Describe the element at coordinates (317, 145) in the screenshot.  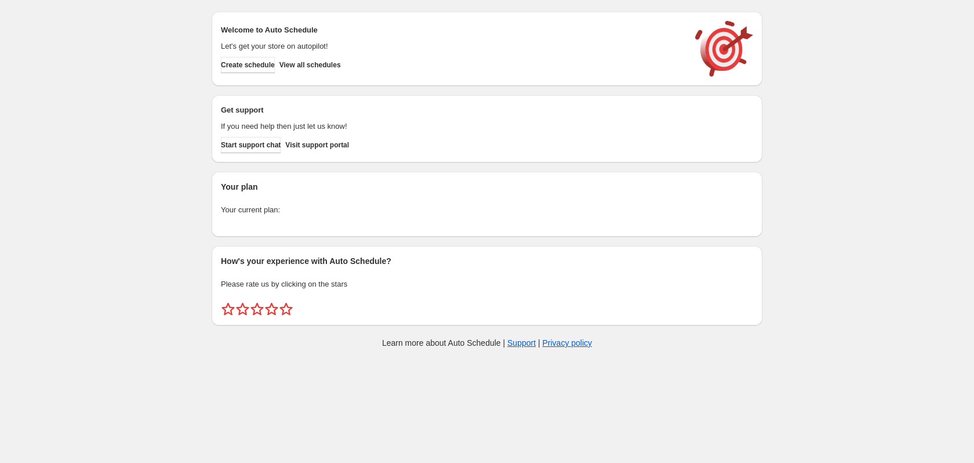
I see `a: Visit support portal` at that location.